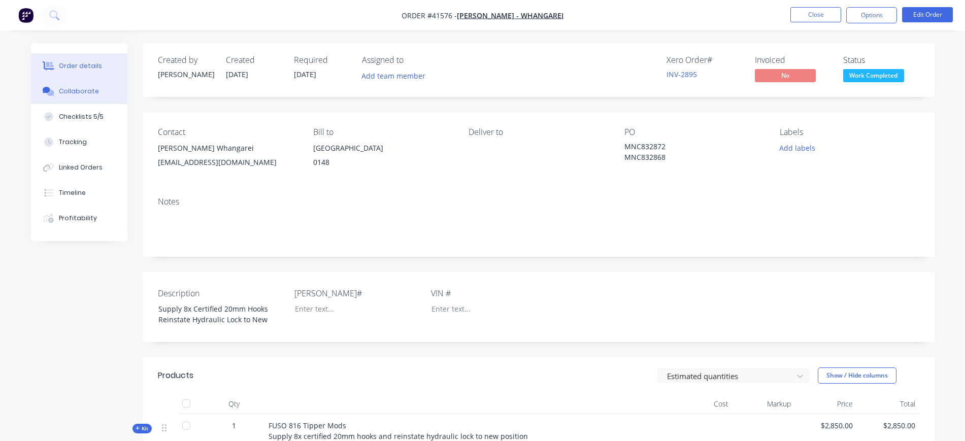 This screenshot has height=441, width=965. I want to click on label: VIN #, so click(495, 294).